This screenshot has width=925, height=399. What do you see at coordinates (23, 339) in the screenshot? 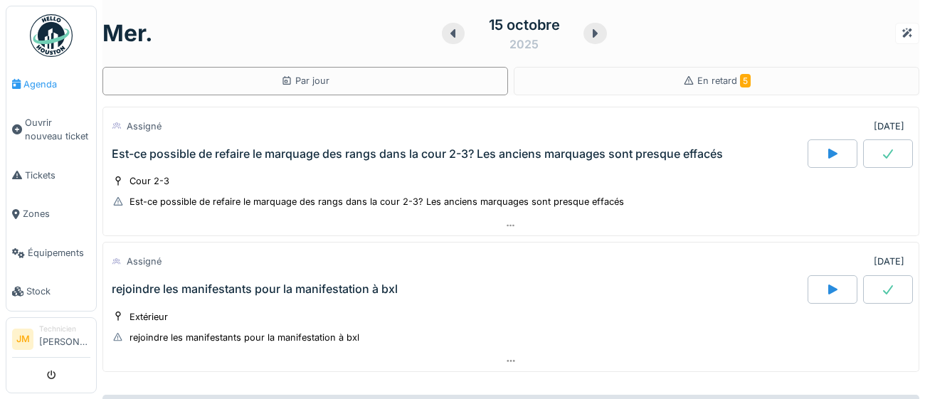
I see `li: JM` at bounding box center [23, 339].